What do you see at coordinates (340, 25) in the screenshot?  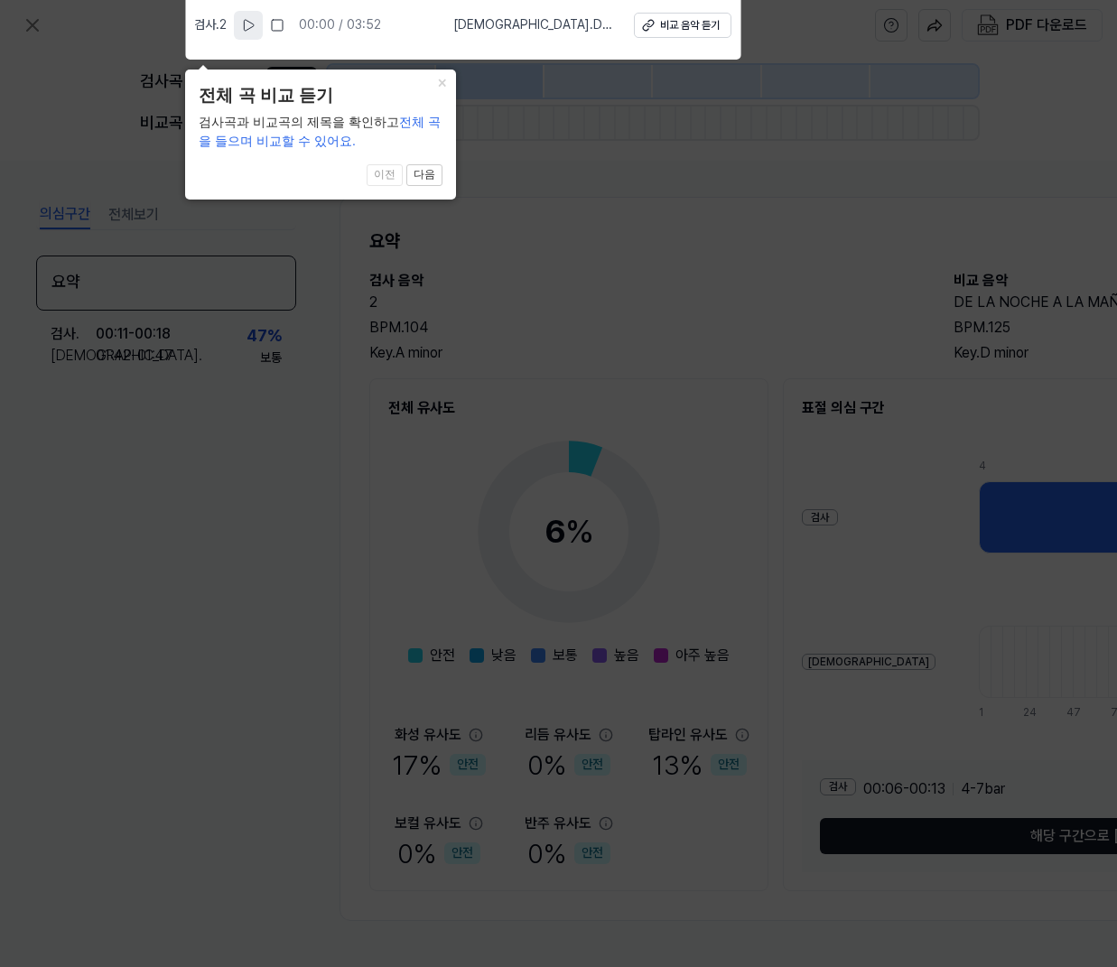 I see `div: 00:00 / 03:52` at bounding box center [340, 25].